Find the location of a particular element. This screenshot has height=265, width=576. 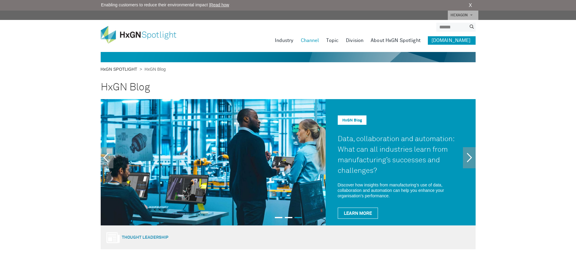

a: X is located at coordinates (471, 5).